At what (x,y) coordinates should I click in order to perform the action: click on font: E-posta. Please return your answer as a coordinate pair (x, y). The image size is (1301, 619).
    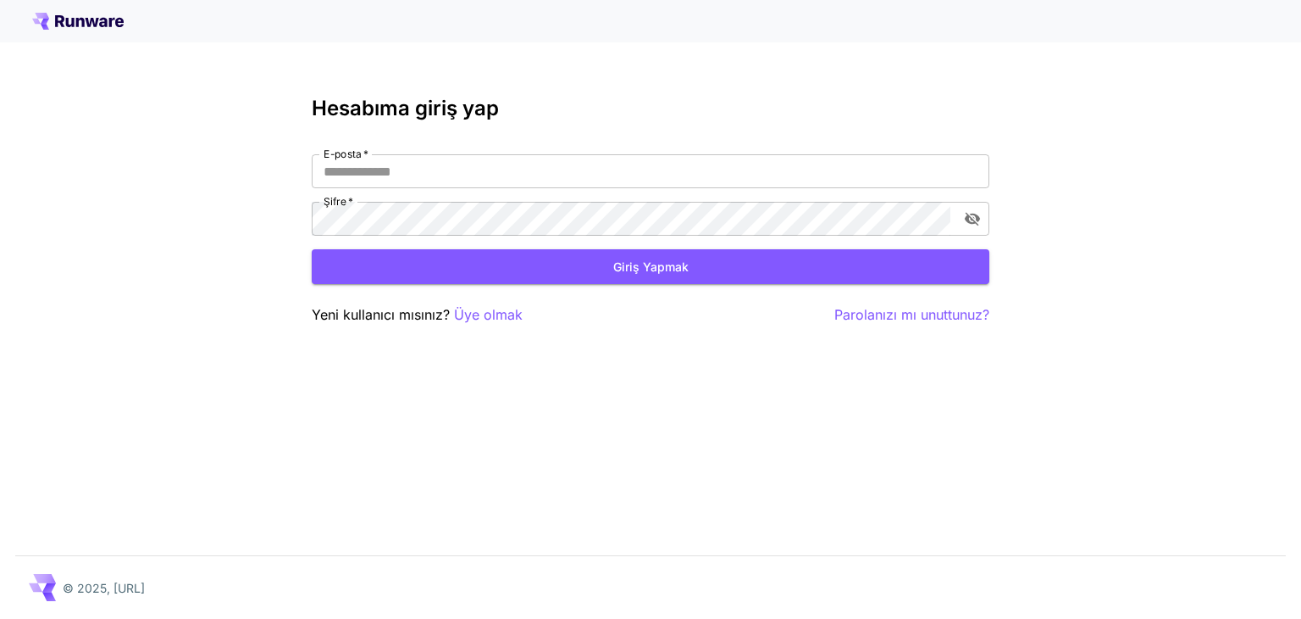
    Looking at the image, I should click on (342, 153).